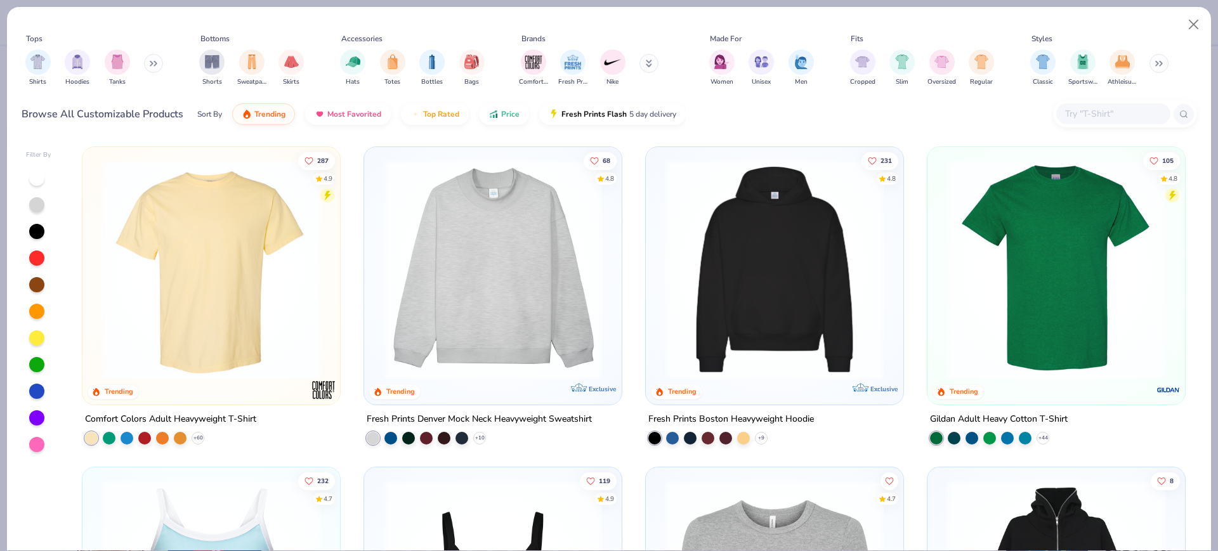  I want to click on div: filter for Men, so click(801, 68).